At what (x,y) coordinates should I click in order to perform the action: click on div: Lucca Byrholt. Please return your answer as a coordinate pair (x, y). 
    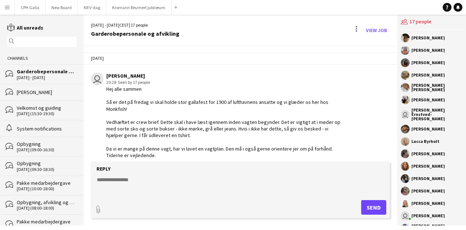
    Looking at the image, I should click on (426, 141).